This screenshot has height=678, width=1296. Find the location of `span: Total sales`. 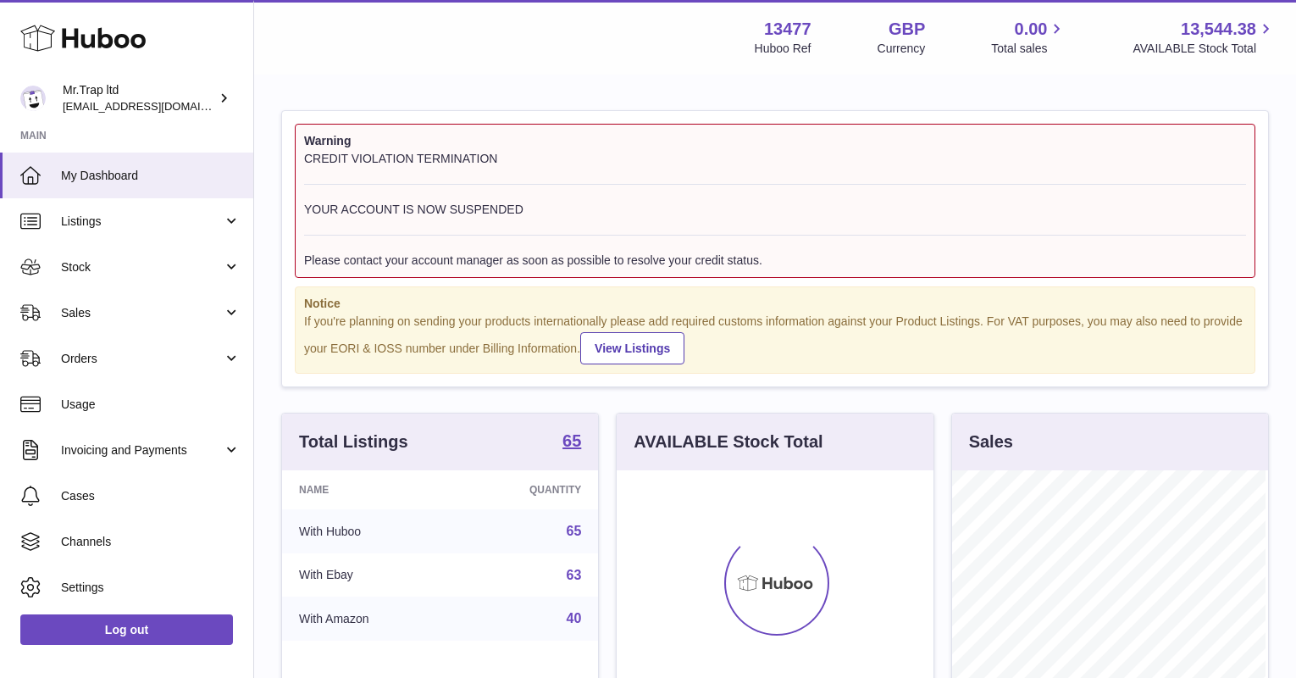

span: Total sales is located at coordinates (1029, 48).